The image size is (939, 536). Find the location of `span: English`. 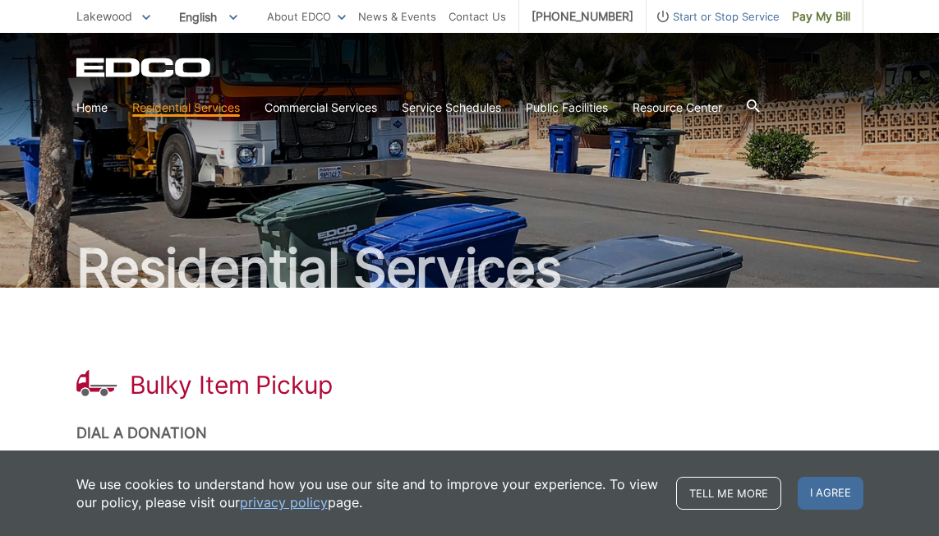

span: English is located at coordinates (208, 16).